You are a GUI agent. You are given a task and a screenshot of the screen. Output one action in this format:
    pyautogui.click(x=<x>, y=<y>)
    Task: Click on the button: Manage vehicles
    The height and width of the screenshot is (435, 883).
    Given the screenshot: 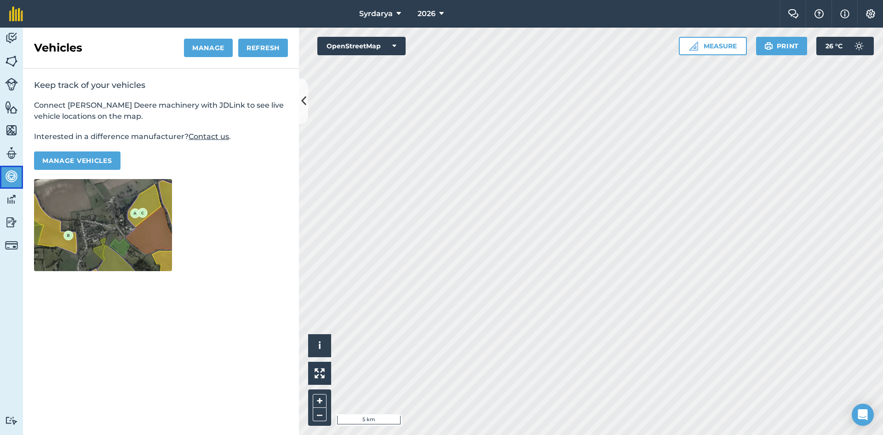 What is the action you would take?
    pyautogui.click(x=77, y=161)
    